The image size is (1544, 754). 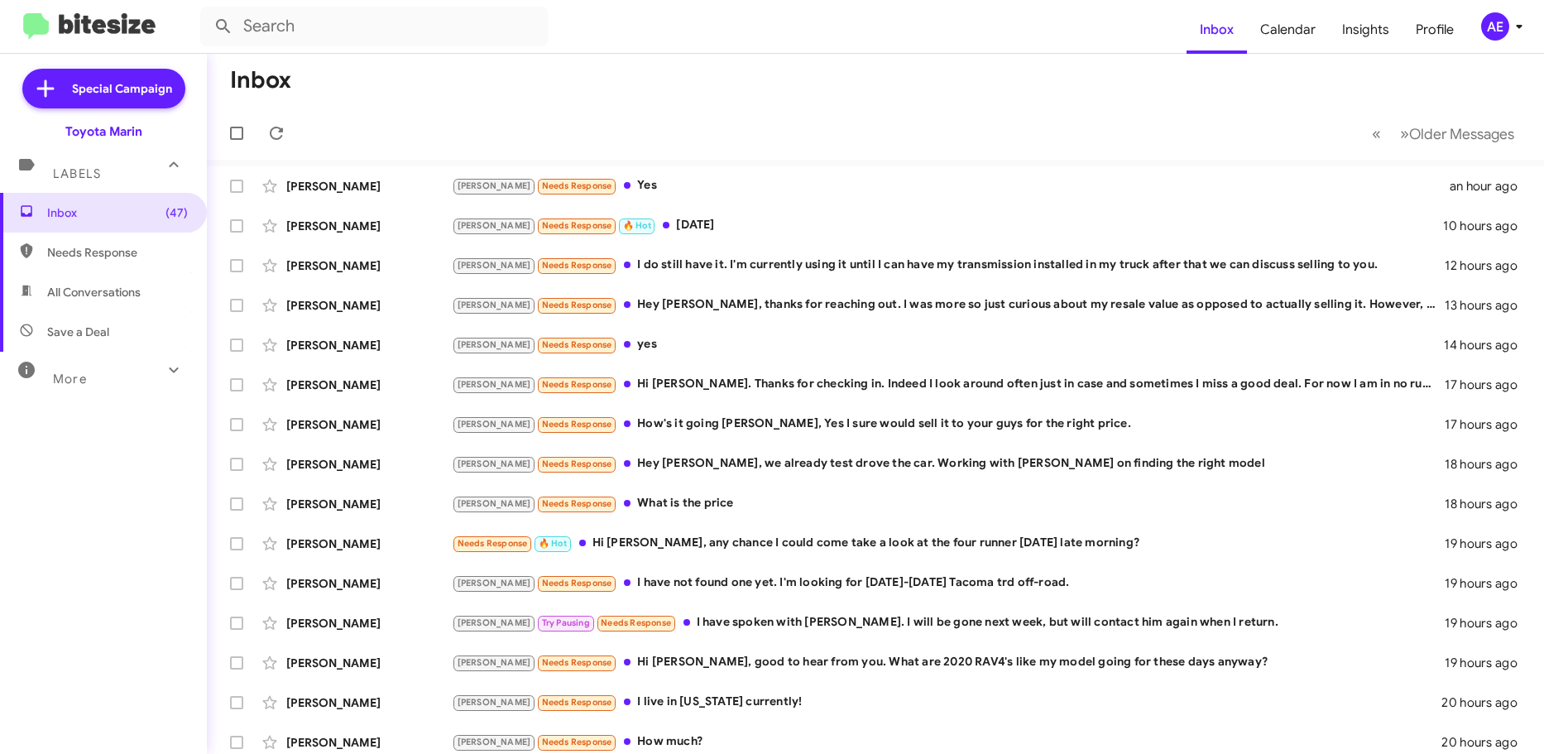 I want to click on button: AE, so click(x=1496, y=26).